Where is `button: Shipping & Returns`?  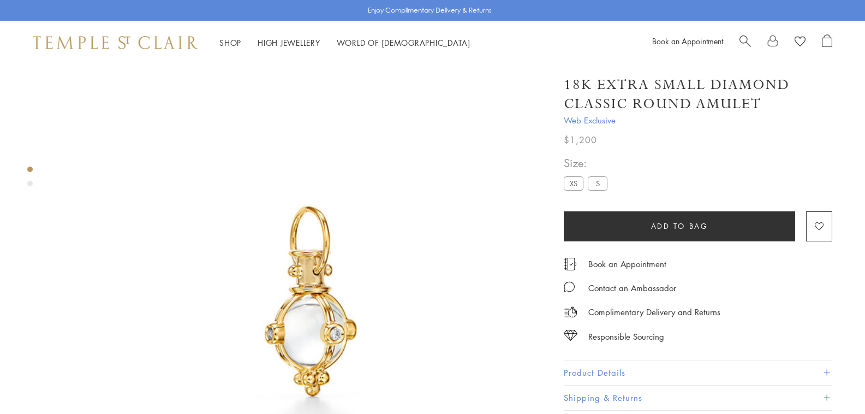 button: Shipping & Returns is located at coordinates (698, 397).